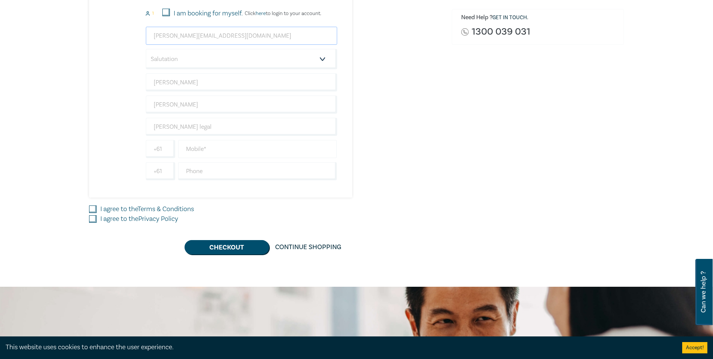  I want to click on button: Accept cookies, so click(695, 347).